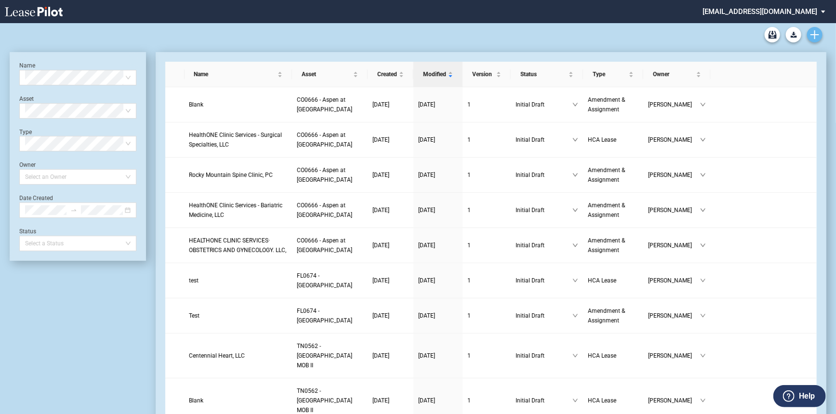 This screenshot has height=414, width=836. I want to click on span: to, so click(74, 210).